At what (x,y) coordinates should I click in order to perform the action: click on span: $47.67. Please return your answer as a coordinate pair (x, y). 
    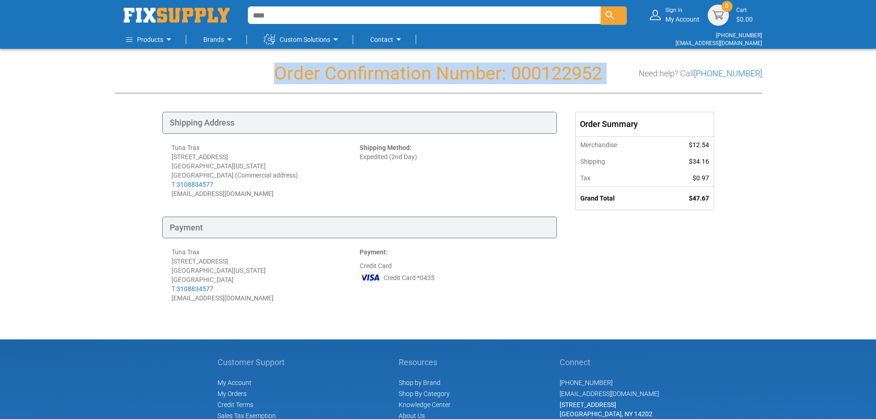
    Looking at the image, I should click on (699, 198).